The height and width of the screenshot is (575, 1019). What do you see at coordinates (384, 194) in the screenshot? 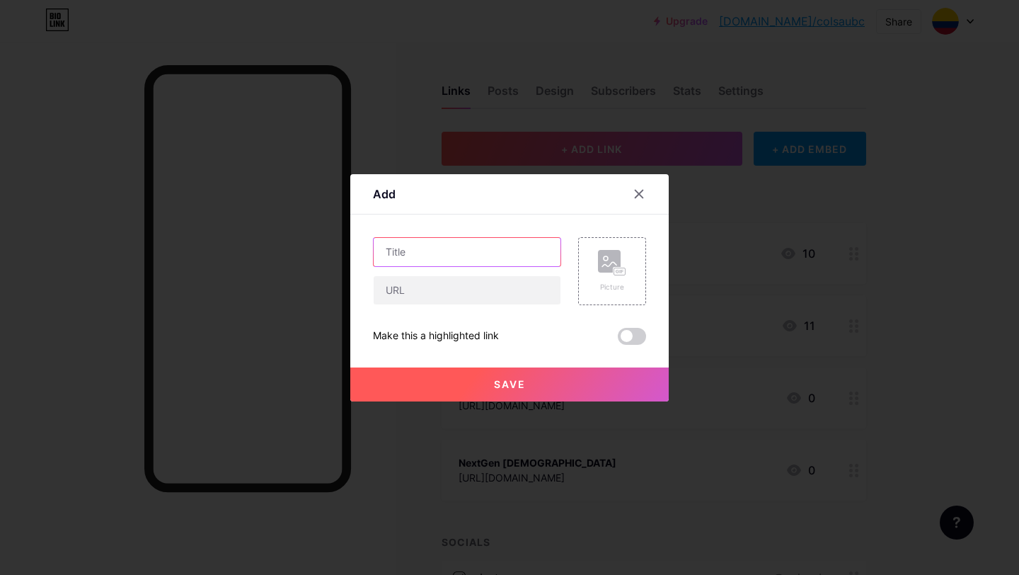
I see `div: Add` at bounding box center [384, 194].